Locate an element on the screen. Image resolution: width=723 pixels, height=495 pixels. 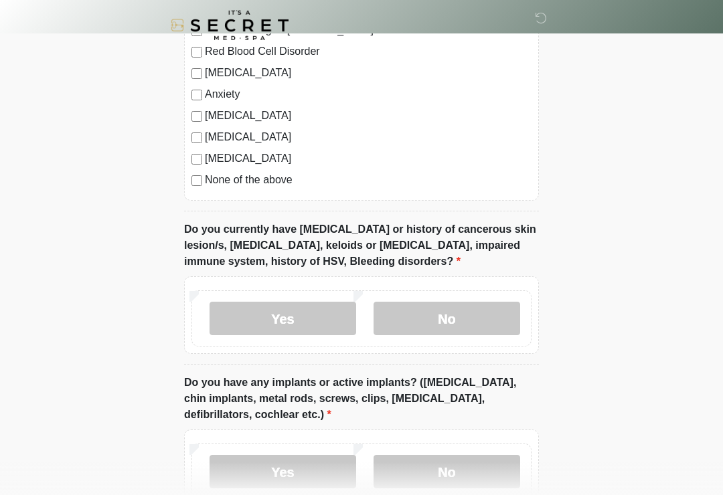
label: Red Blood Cell Disorder is located at coordinates (368, 52).